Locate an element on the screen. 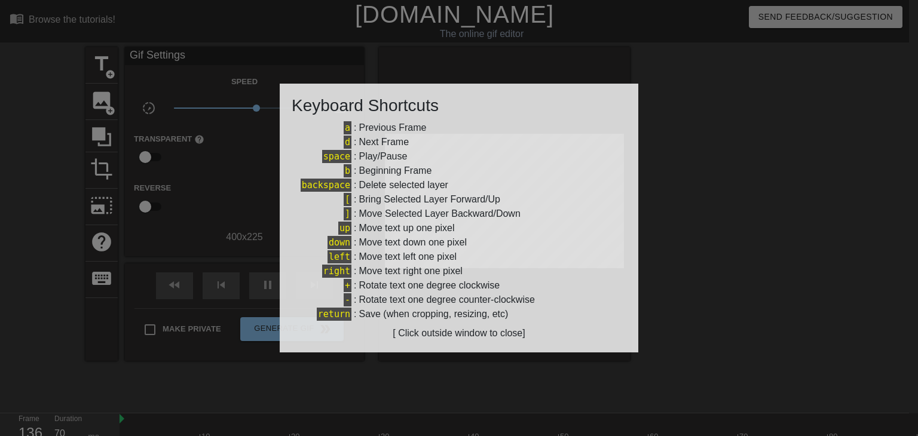 The height and width of the screenshot is (436, 918). span: right is located at coordinates (336, 271).